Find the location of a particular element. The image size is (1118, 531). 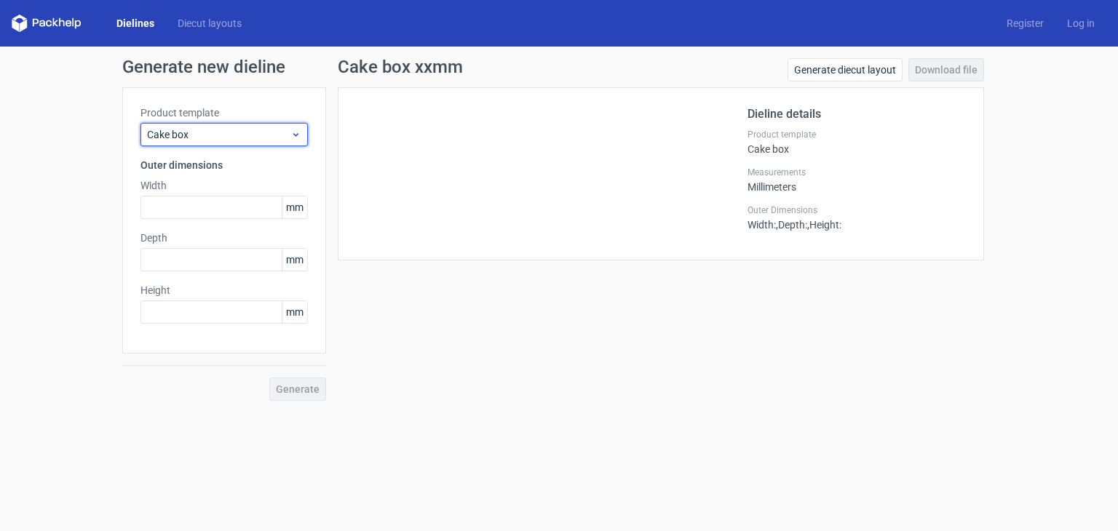

span: Width : is located at coordinates (762, 225).